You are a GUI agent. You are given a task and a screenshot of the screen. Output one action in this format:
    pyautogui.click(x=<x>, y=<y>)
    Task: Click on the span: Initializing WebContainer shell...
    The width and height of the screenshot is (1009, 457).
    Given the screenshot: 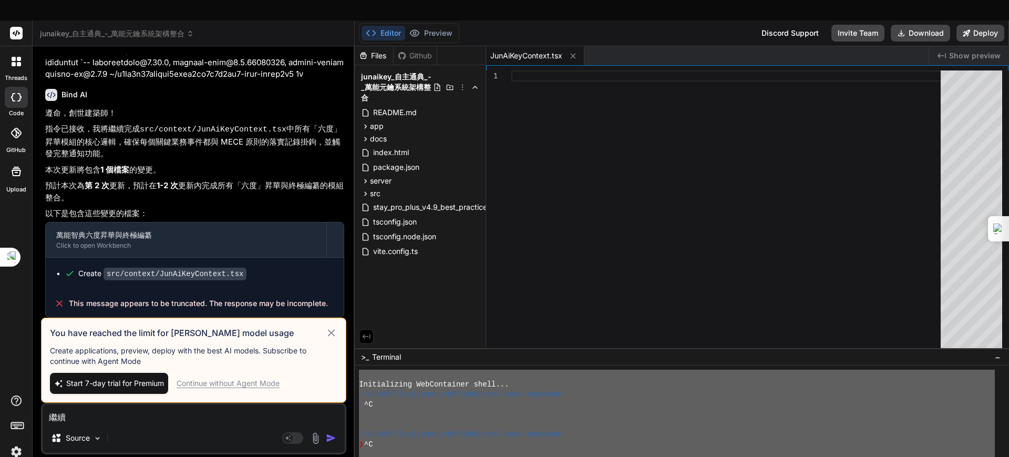 What is the action you would take?
    pyautogui.click(x=434, y=384)
    